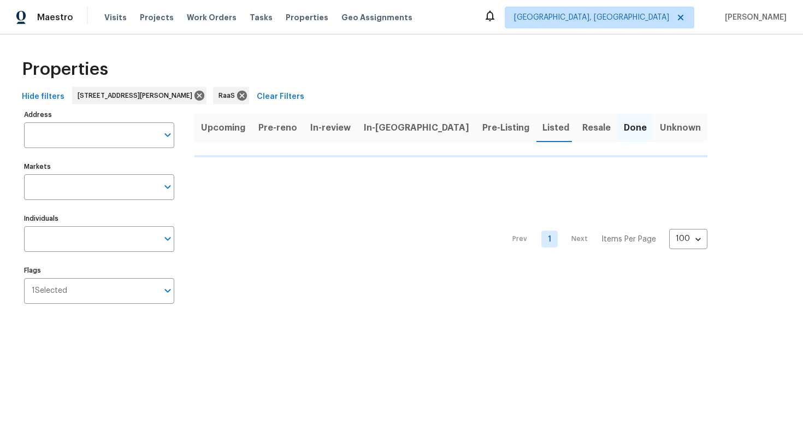  Describe the element at coordinates (157, 17) in the screenshot. I see `span: Projects` at that location.